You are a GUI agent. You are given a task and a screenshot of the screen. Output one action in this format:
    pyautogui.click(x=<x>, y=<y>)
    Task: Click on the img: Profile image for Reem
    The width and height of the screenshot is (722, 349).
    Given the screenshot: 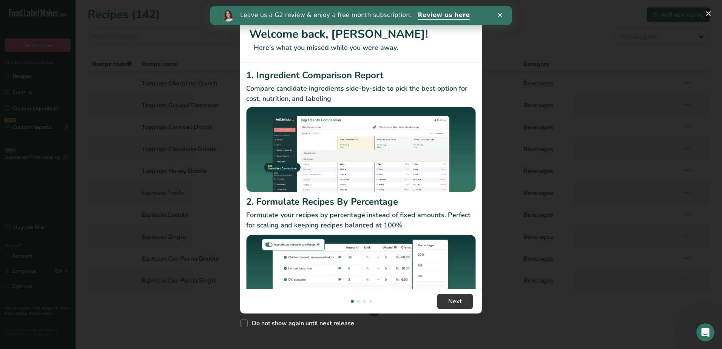 What is the action you would take?
    pyautogui.click(x=18, y=9)
    